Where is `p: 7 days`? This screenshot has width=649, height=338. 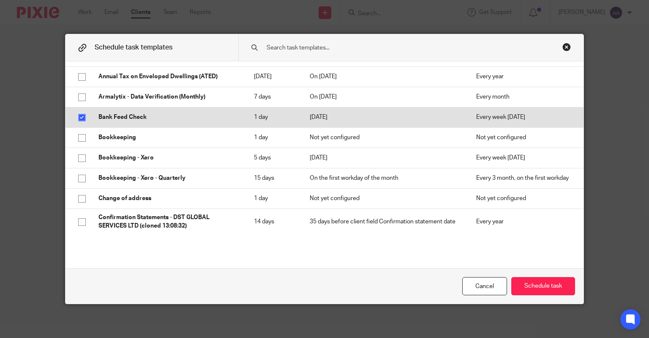
p: 7 days is located at coordinates (273, 97).